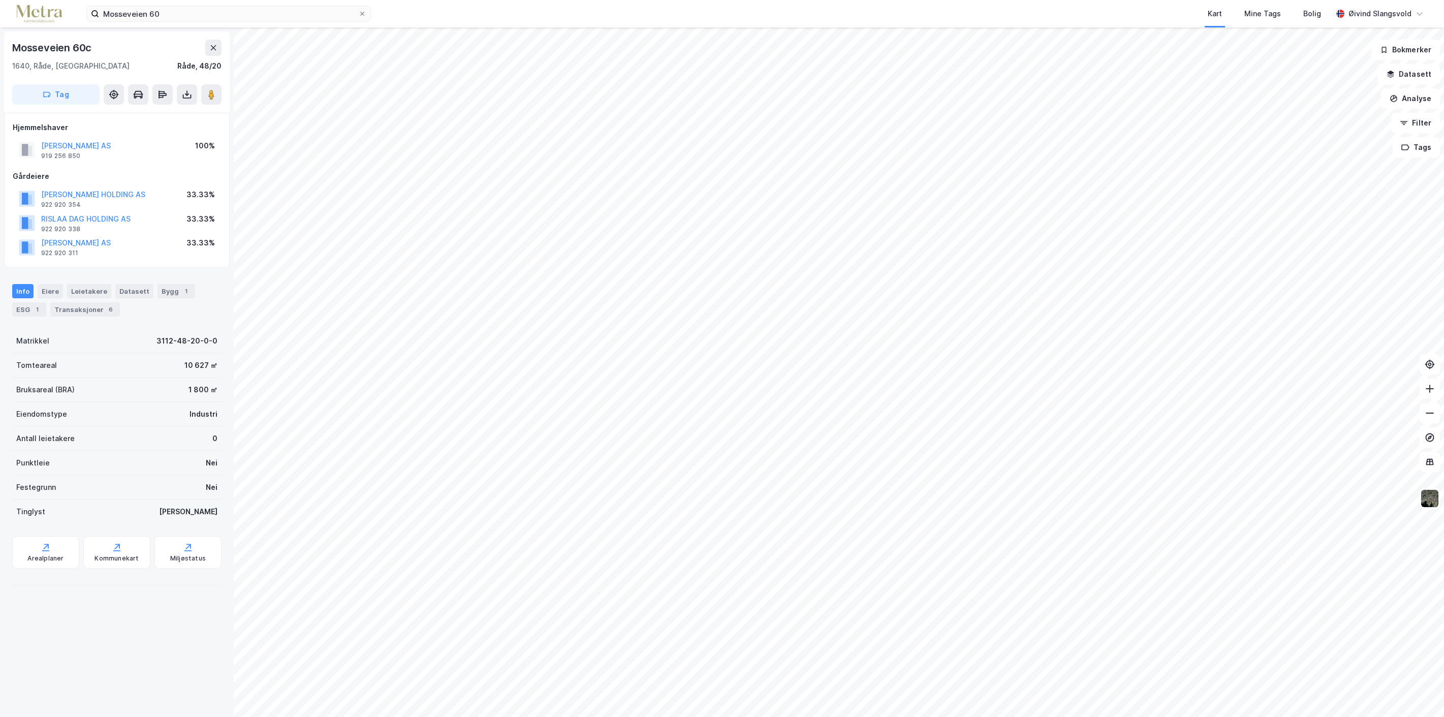  I want to click on div: Bruksareal (BRA), so click(45, 390).